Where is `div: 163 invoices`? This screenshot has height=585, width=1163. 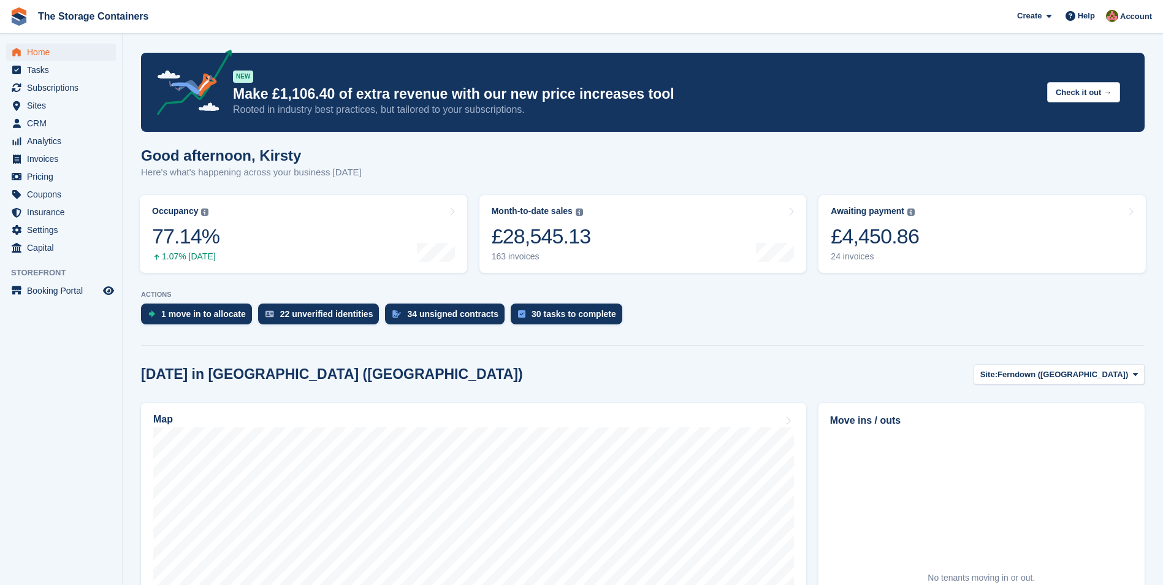 div: 163 invoices is located at coordinates (541, 256).